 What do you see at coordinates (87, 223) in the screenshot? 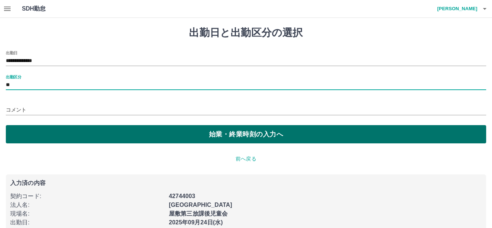
I see `p: 出勤日 :` at bounding box center [87, 223].